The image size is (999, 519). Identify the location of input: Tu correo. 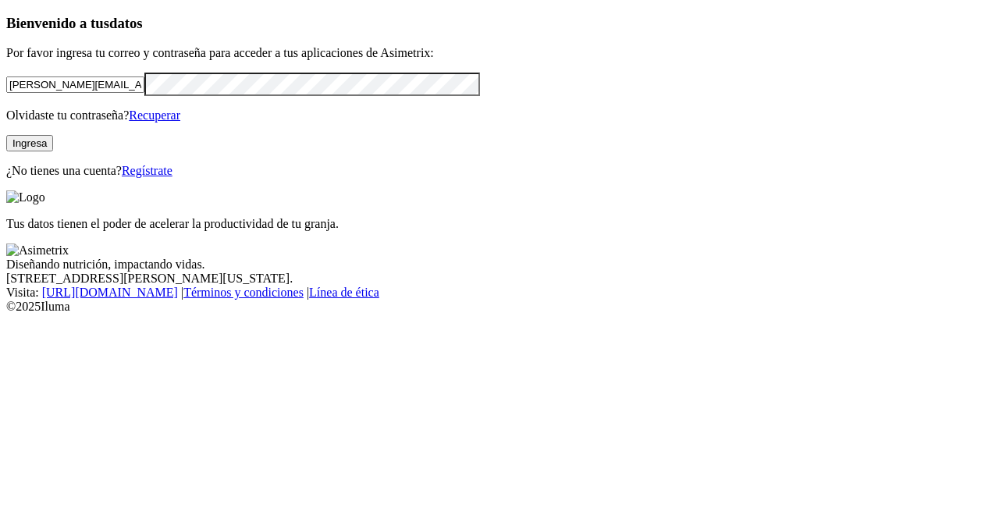
(75, 84).